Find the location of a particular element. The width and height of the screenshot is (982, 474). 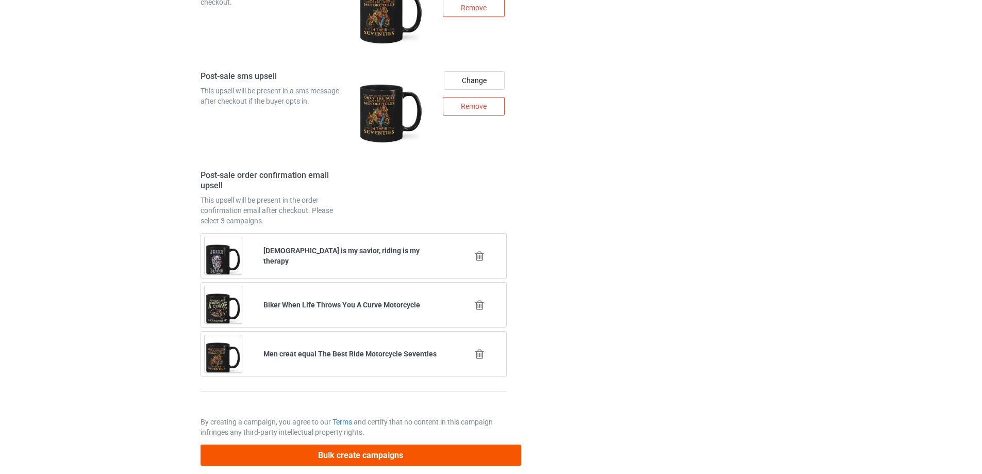

b: Biker When Life Throws You A Curve Motorcycle is located at coordinates (342, 305).